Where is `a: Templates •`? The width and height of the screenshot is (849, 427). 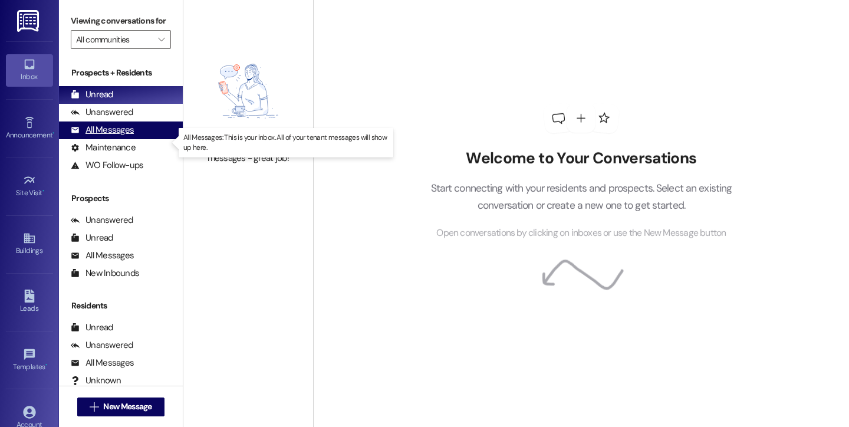 a: Templates • is located at coordinates (29, 360).